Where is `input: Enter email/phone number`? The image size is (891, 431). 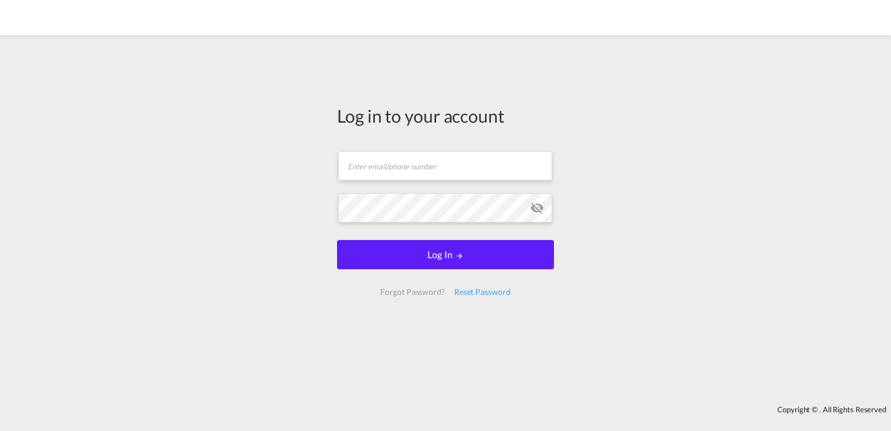
input: Enter email/phone number is located at coordinates (445, 166).